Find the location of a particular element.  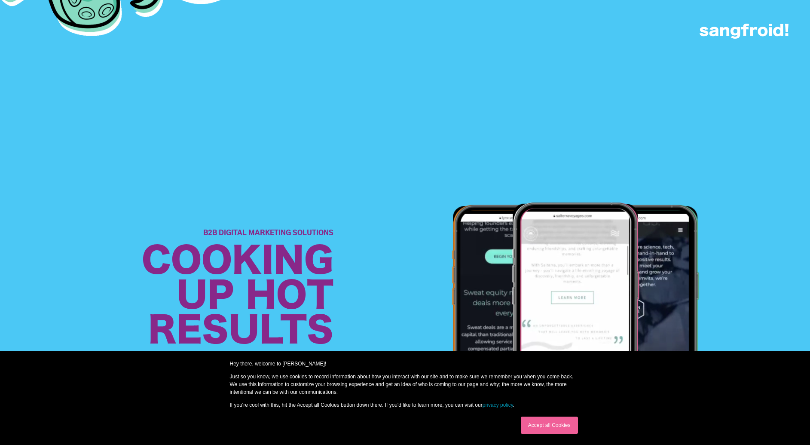

p: Just so you know, we use cookies to record information about how you interact with our site and t... is located at coordinates (405, 384).